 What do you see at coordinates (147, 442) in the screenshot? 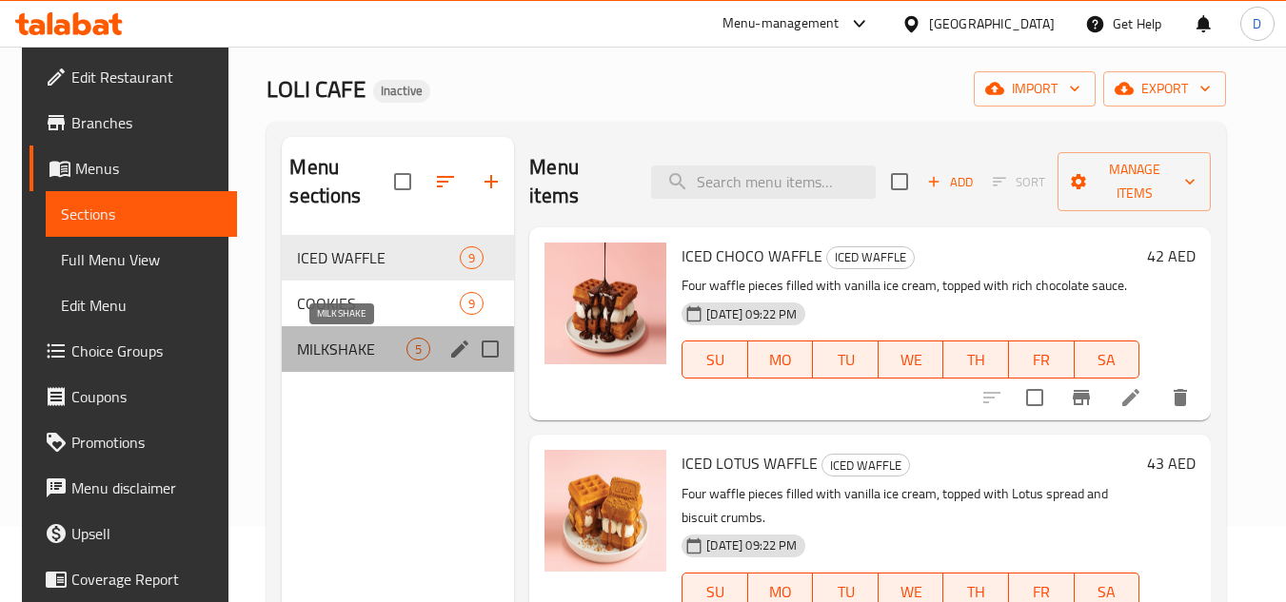
I see `span: Promotions` at bounding box center [147, 442].